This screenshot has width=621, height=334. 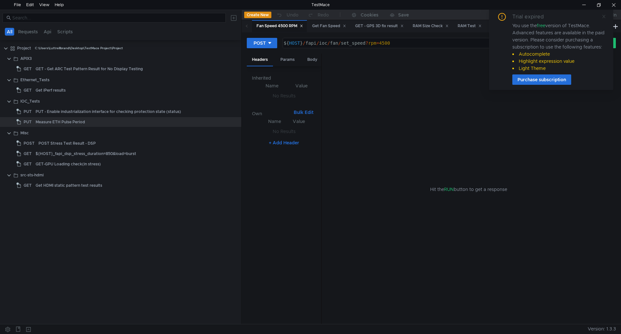 What do you see at coordinates (67, 143) in the screenshot?
I see `div: POST Stress Test Result - DSP` at bounding box center [67, 143].